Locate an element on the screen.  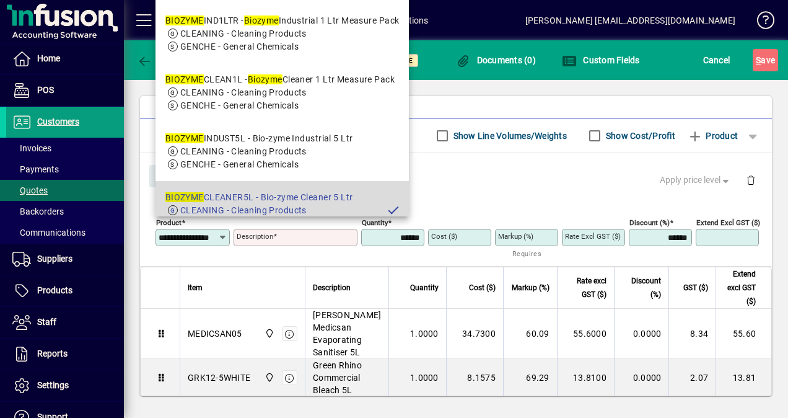
mat-label: Quantity is located at coordinates (375, 222).